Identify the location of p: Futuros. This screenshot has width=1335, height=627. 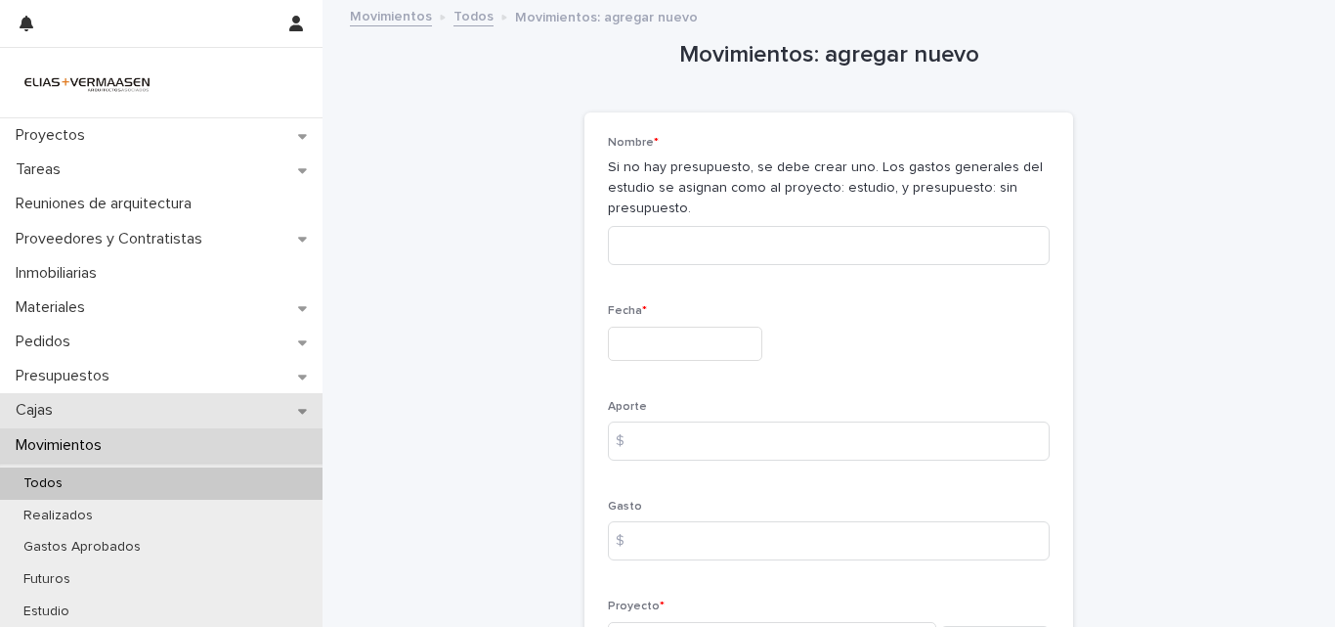
(47, 579).